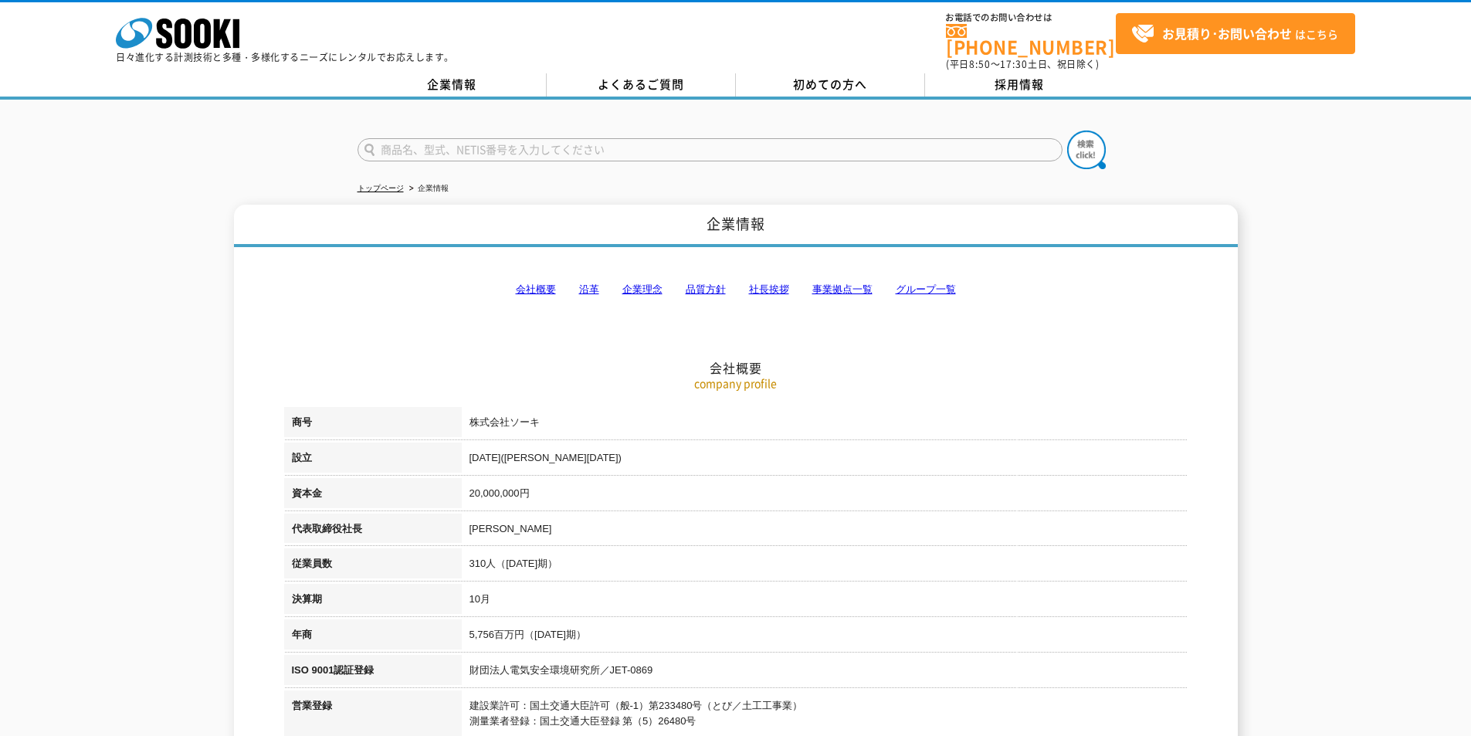 This screenshot has height=736, width=1471. Describe the element at coordinates (373, 601) in the screenshot. I see `th: 決算期` at that location.